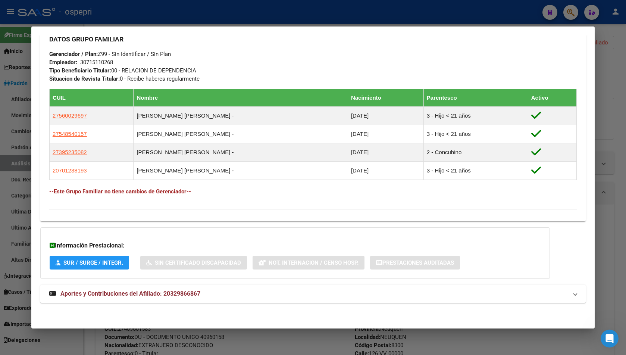 This screenshot has height=355, width=626. Describe the element at coordinates (80, 71) in the screenshot. I see `strong: Tipo Beneficiario Titular:` at that location.